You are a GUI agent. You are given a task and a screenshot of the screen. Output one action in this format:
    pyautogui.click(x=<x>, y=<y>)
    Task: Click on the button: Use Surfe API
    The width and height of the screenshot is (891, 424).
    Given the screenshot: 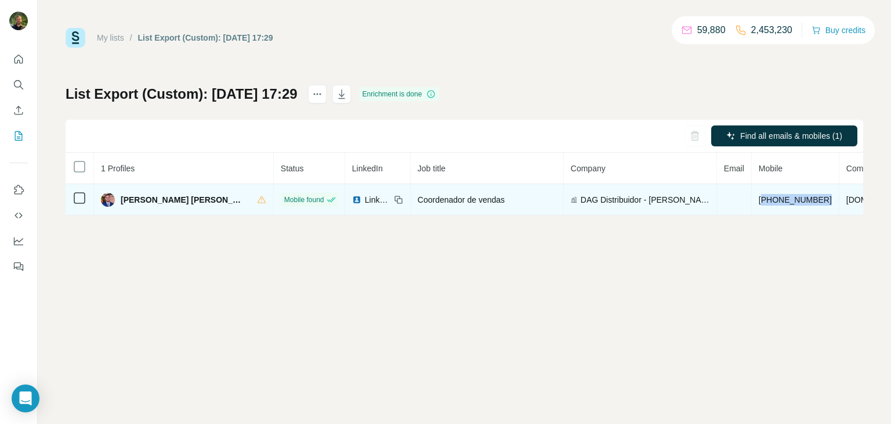 What is the action you would take?
    pyautogui.click(x=19, y=215)
    